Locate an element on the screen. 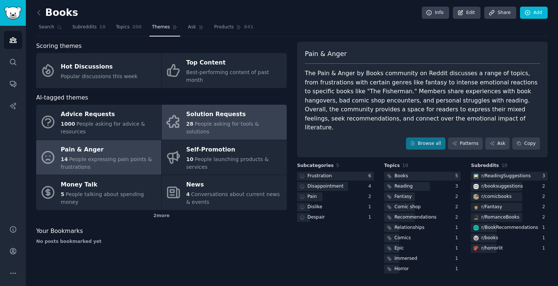 Image resolution: width=558 pixels, height=286 pixels. span: Subcategories is located at coordinates (315, 166).